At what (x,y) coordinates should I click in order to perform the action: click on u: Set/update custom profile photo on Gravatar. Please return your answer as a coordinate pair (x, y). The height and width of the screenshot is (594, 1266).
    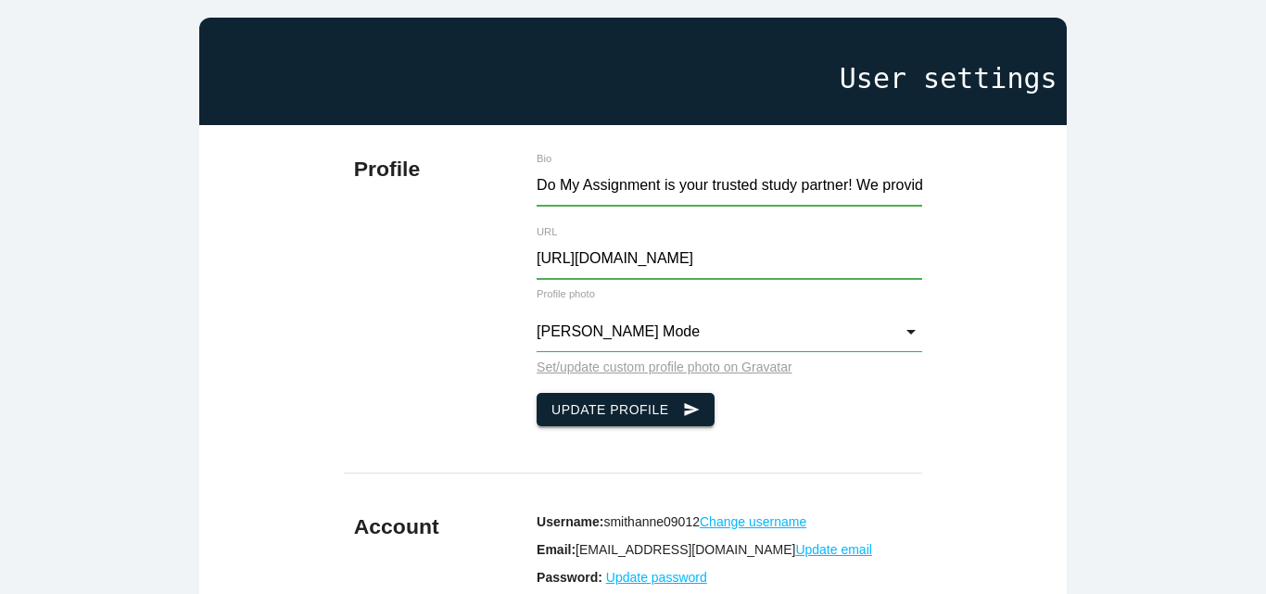
    Looking at the image, I should click on (665, 367).